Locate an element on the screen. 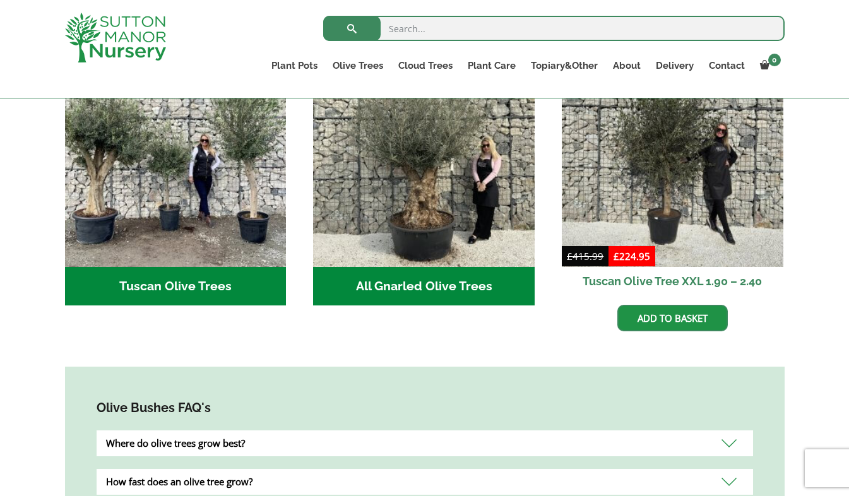 This screenshot has height=496, width=849. a: Add to basket: “Tuscan Olive Tree XXL 1.90 - 2.40” is located at coordinates (672, 318).